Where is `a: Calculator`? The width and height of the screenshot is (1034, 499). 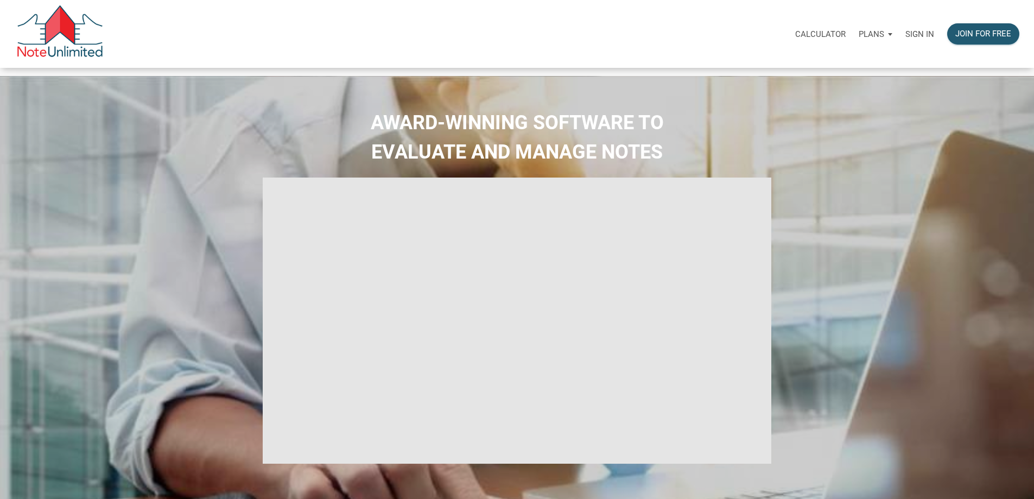
a: Calculator is located at coordinates (820, 34).